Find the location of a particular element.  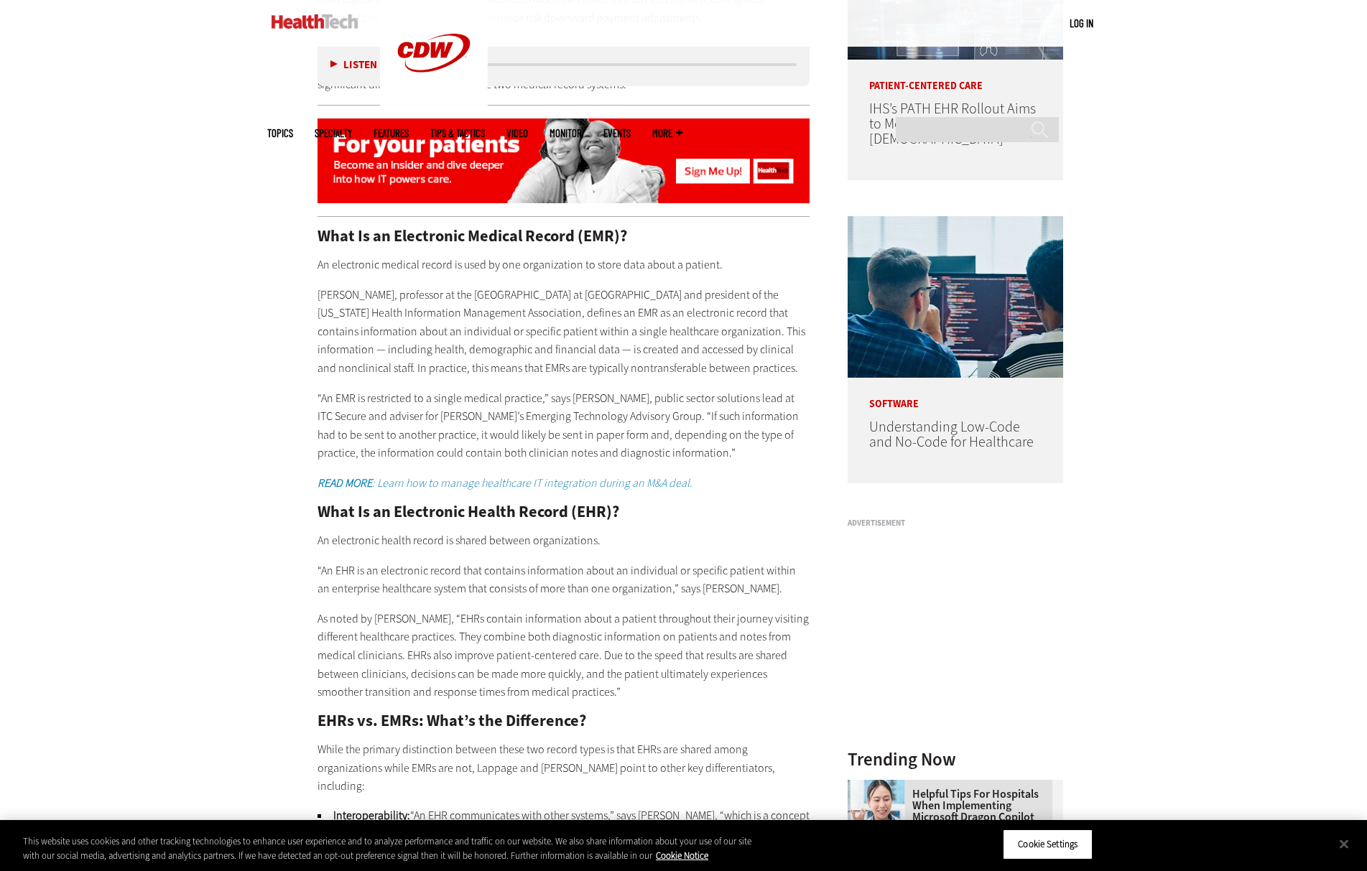

img: Doctor using phone to dictate to tablet is located at coordinates (876, 809).